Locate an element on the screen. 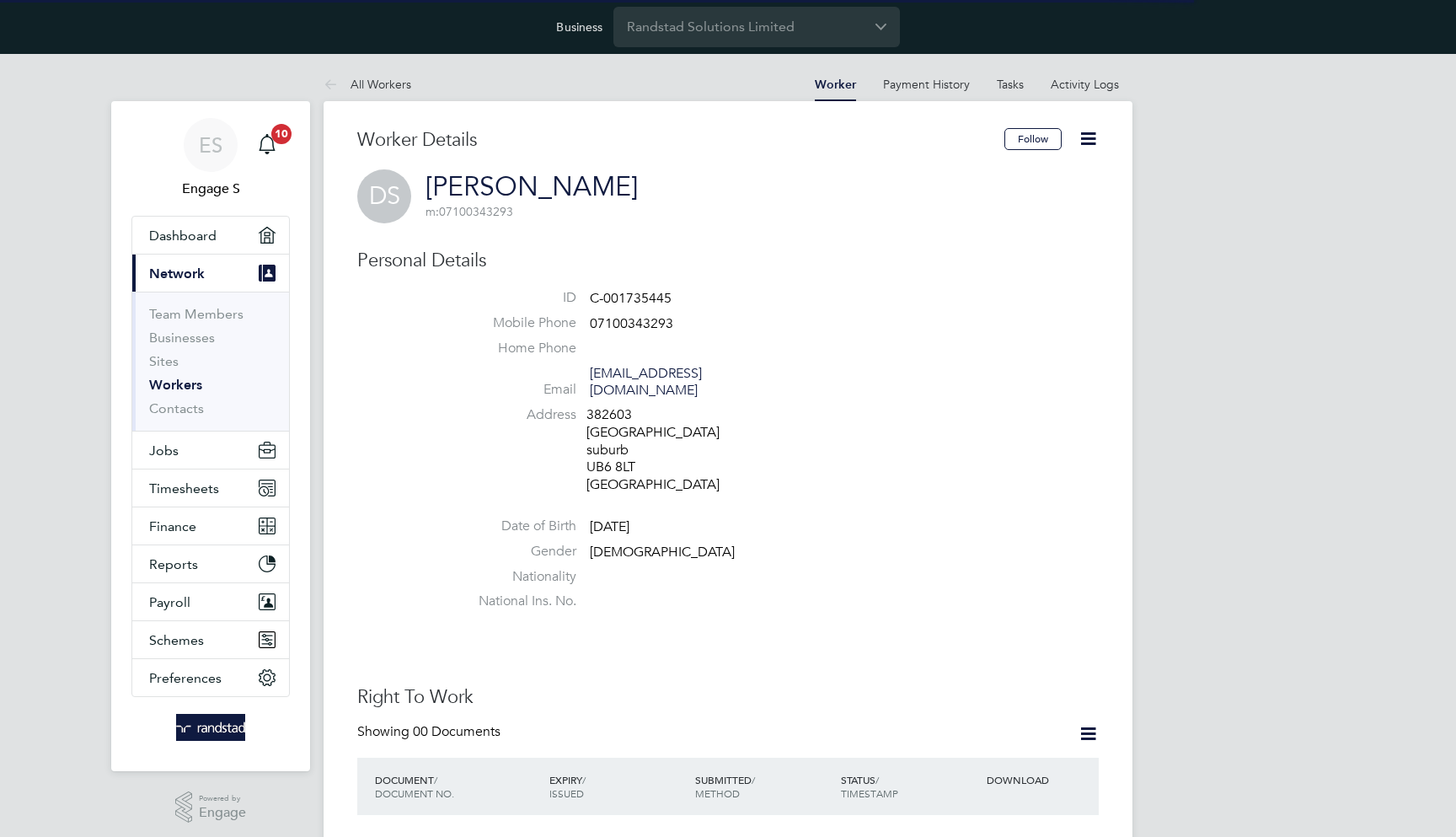 Image resolution: width=1456 pixels, height=837 pixels. a: Worker is located at coordinates (835, 84).